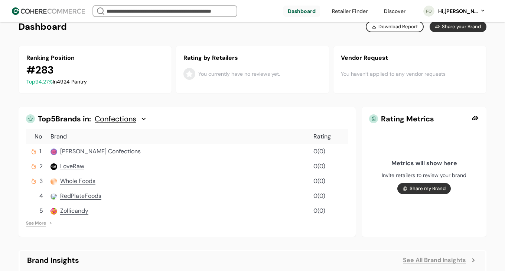  I want to click on button: Share your Brand, so click(458, 27).